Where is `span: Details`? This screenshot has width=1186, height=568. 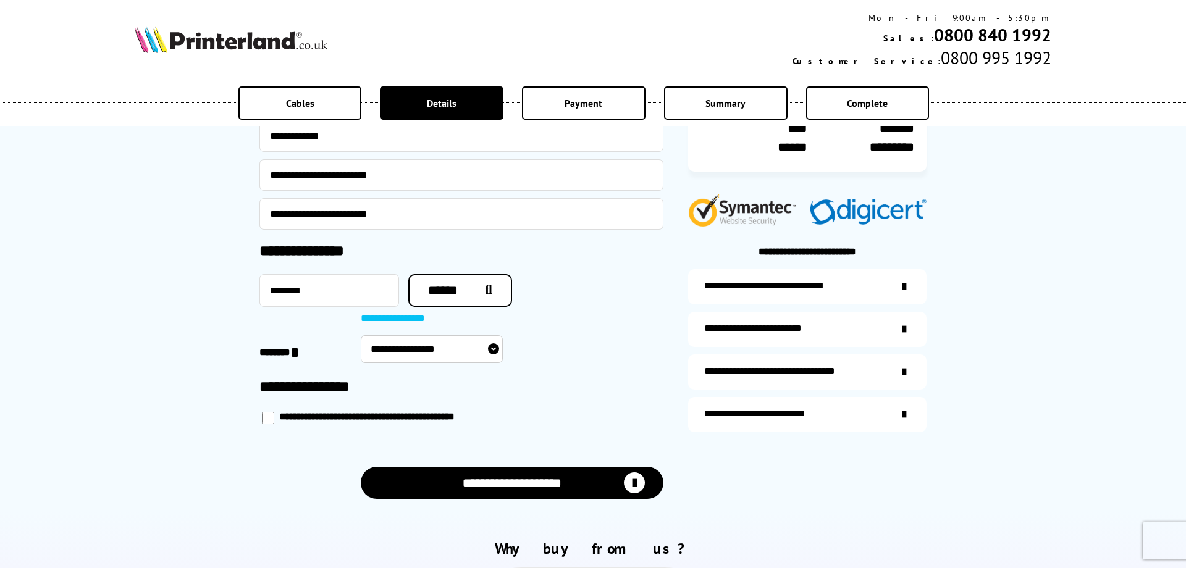 span: Details is located at coordinates (442, 103).